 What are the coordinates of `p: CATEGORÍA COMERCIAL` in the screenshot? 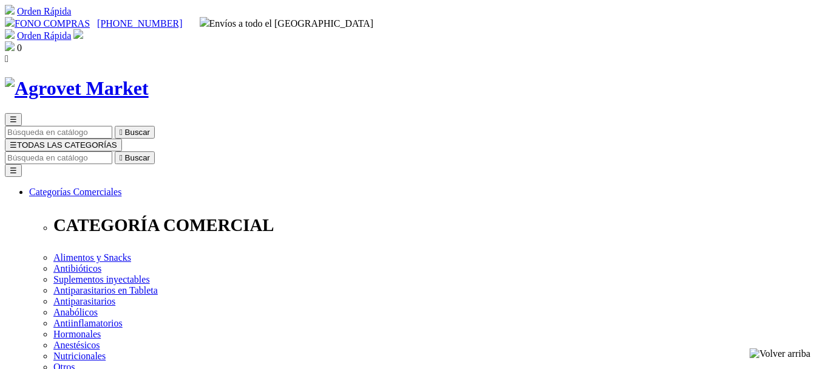 It's located at (434, 225).